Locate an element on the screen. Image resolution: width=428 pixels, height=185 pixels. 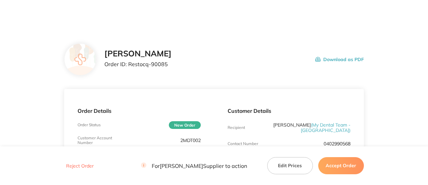
p: Customer Details is located at coordinates (289, 111).